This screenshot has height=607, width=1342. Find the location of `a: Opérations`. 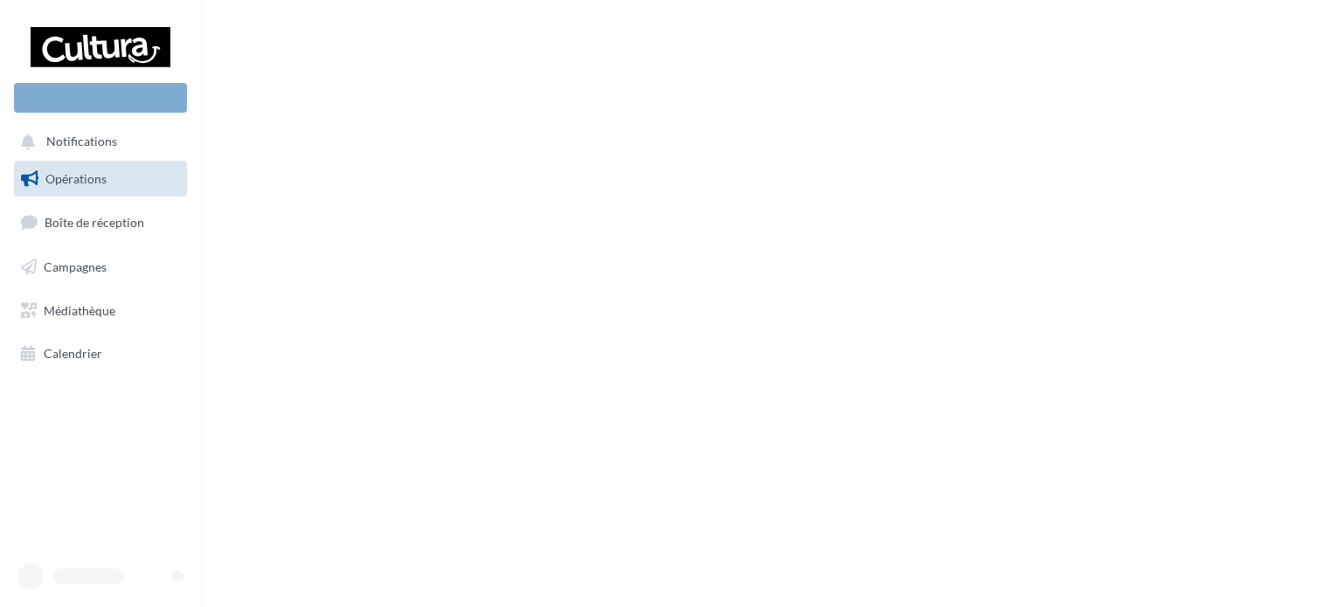

a: Opérations is located at coordinates (100, 179).